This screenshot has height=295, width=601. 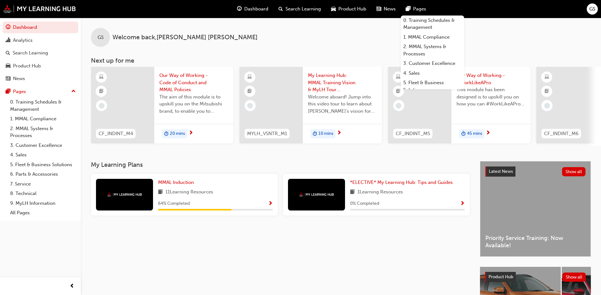 What do you see at coordinates (280, 165) in the screenshot?
I see `h3: My Learning Plans` at bounding box center [280, 165].